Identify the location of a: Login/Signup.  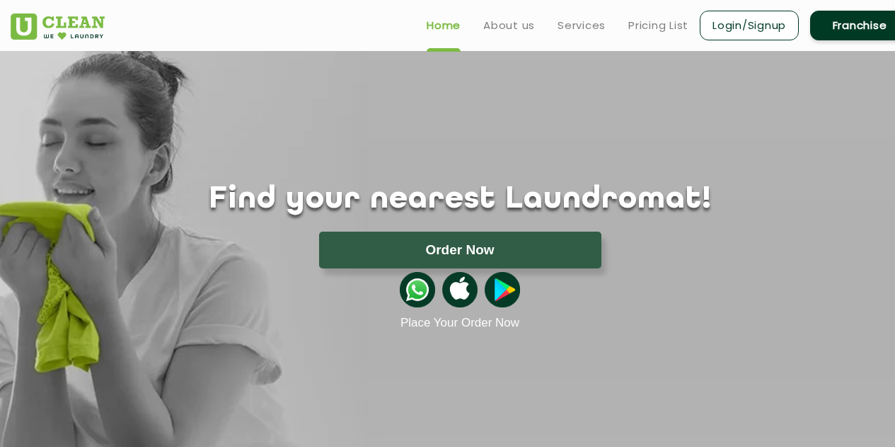
(749, 25).